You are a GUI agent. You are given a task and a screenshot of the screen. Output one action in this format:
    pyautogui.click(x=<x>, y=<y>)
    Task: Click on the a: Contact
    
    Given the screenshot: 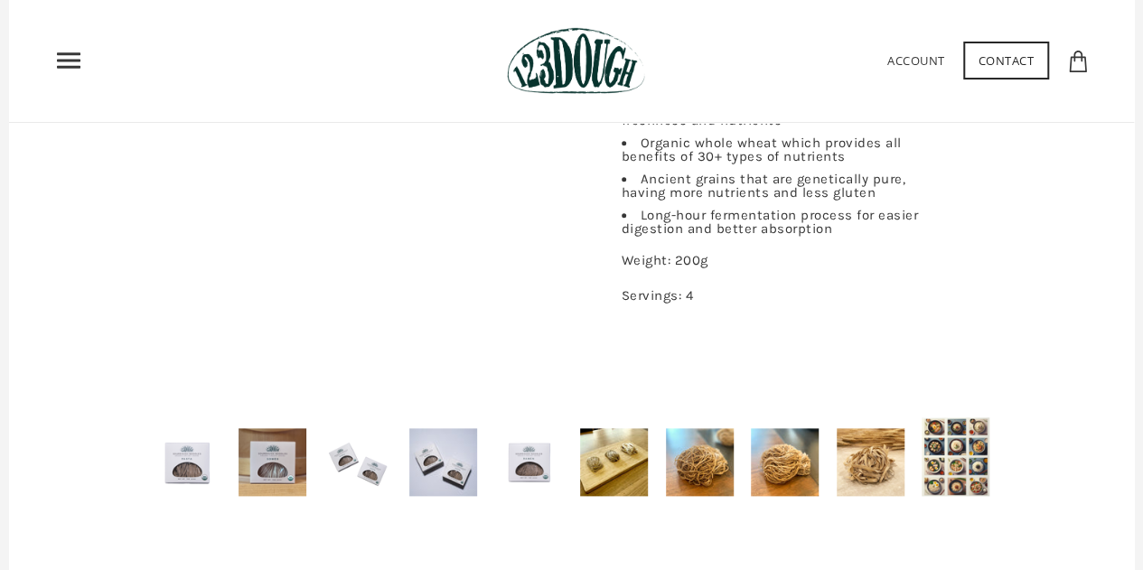 What is the action you would take?
    pyautogui.click(x=1007, y=61)
    